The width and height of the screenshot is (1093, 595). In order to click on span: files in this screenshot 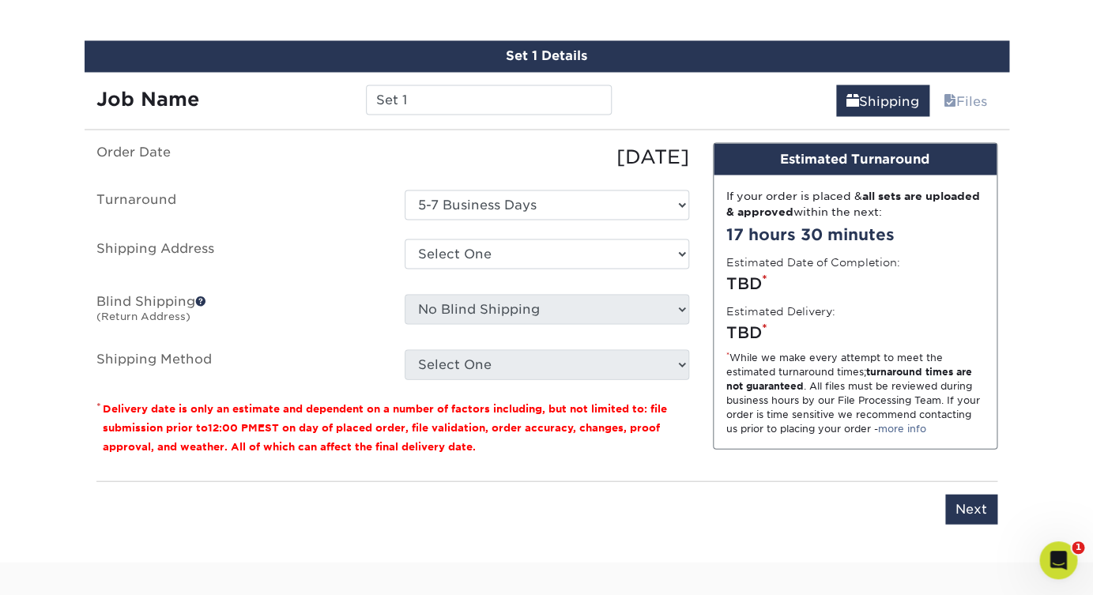, I will do `click(950, 100)`.